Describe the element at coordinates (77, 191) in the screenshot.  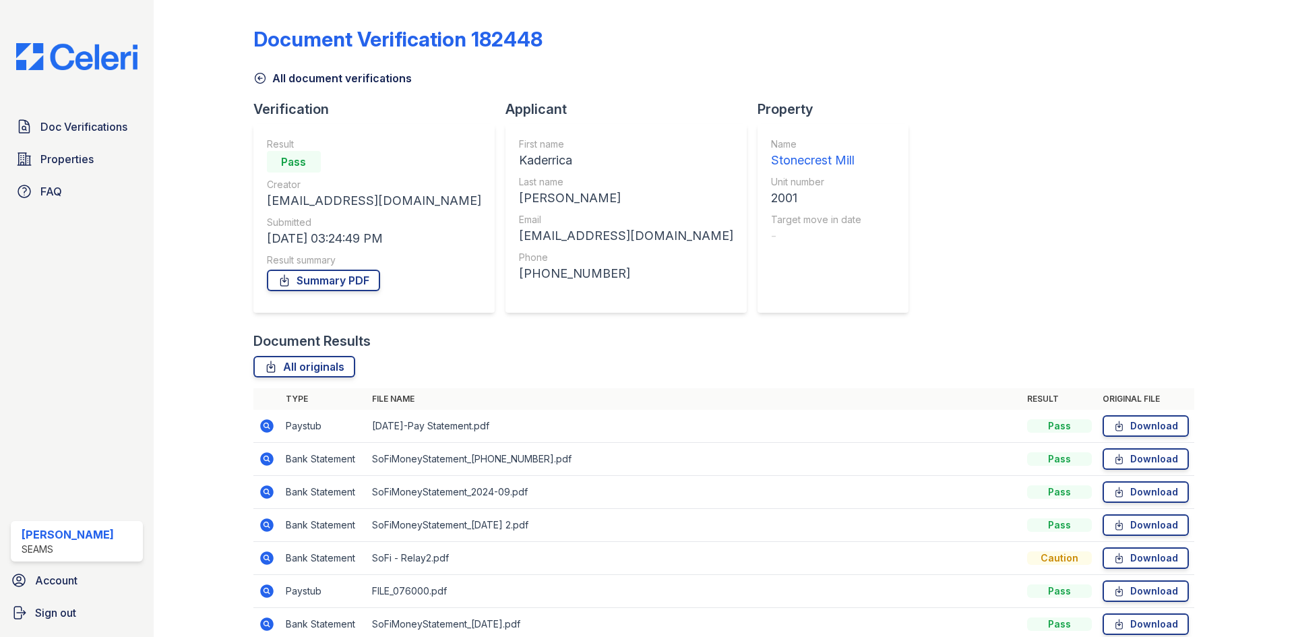
I see `a: FAQ` at that location.